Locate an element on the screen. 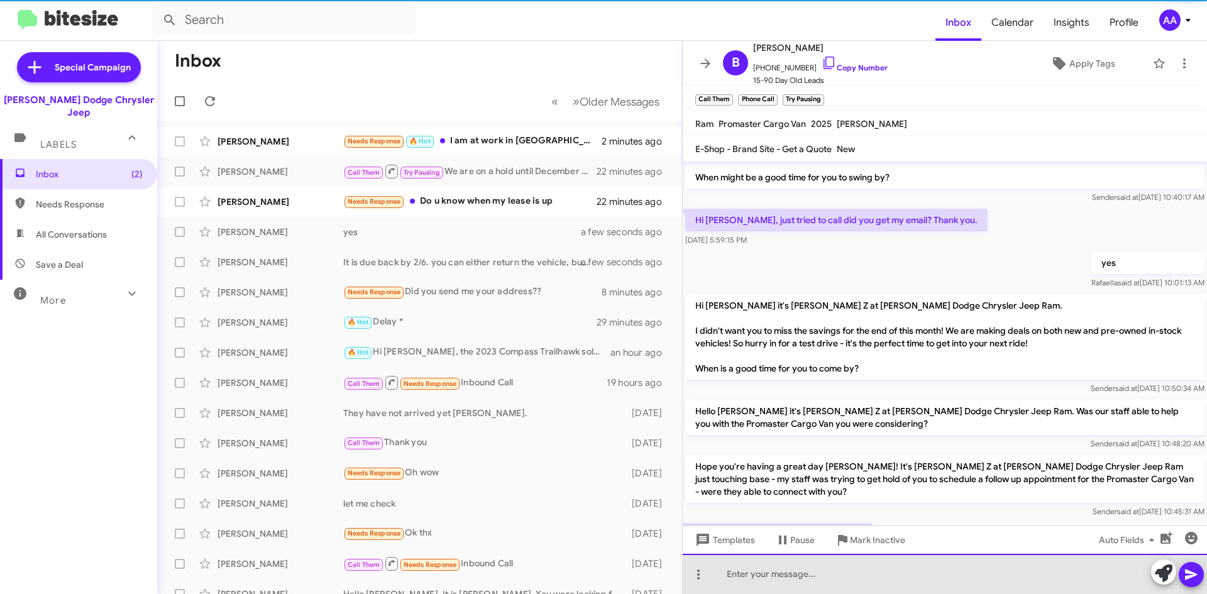 Image resolution: width=1207 pixels, height=594 pixels. span: Special Campaign is located at coordinates (92, 67).